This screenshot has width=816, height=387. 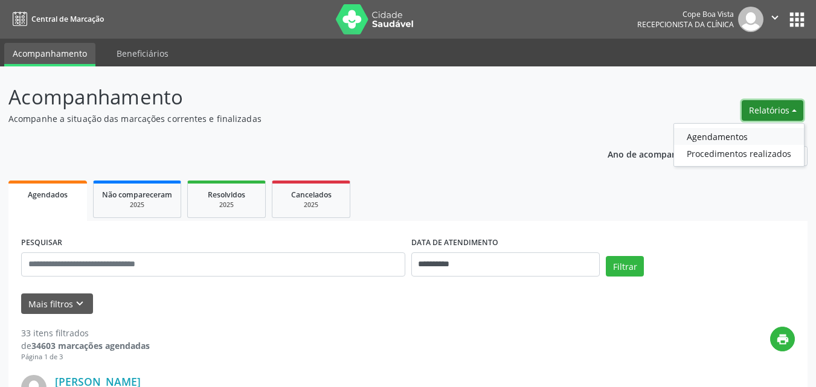 I want to click on div: de, so click(x=85, y=345).